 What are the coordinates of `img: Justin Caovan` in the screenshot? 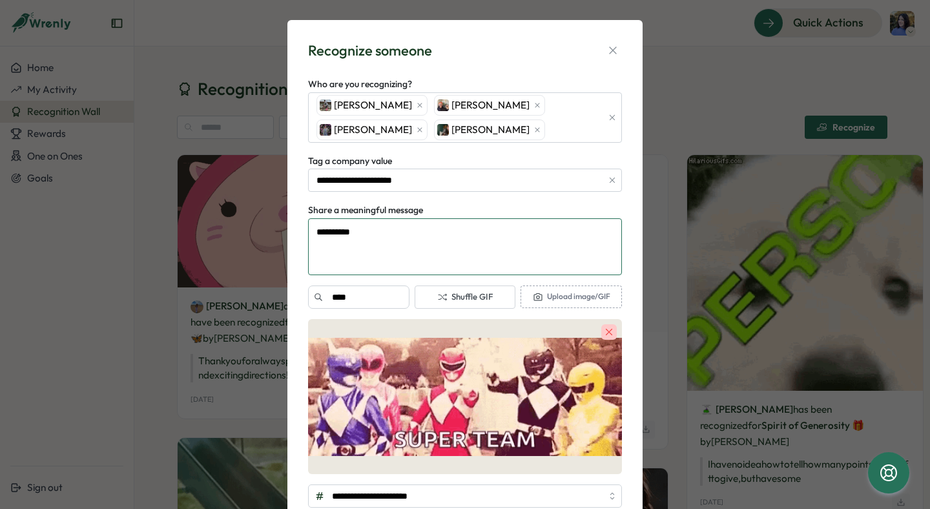 It's located at (443, 130).